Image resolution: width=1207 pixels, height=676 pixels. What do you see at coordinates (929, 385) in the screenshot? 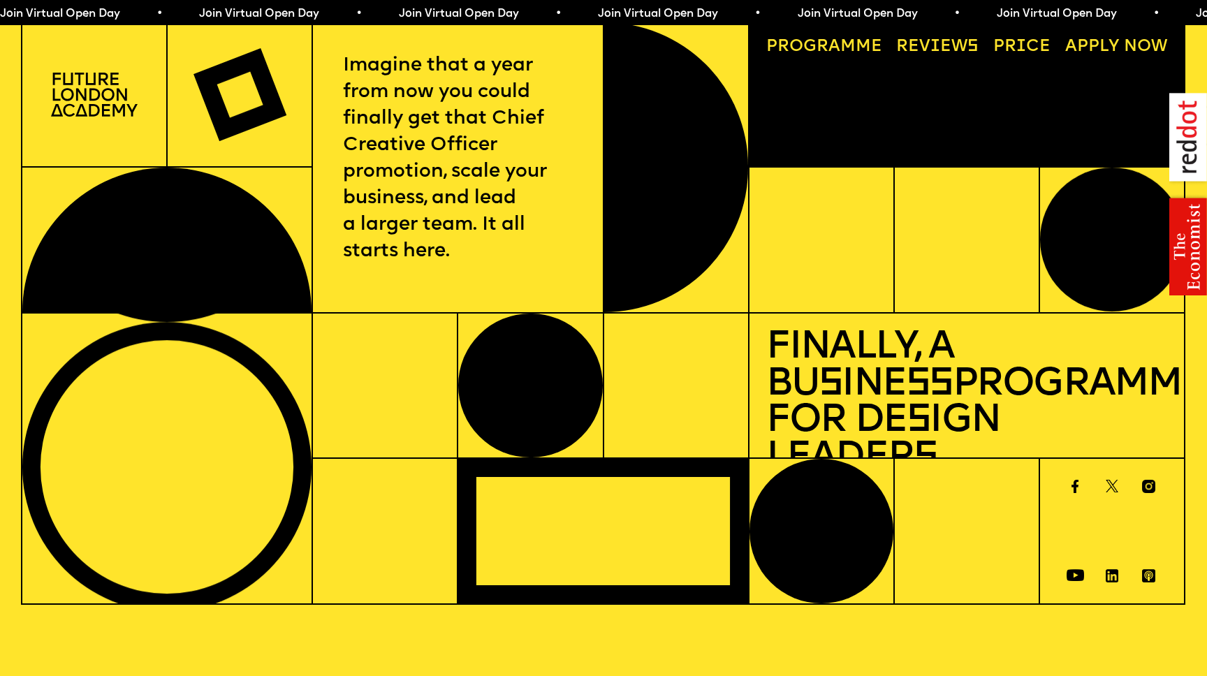
I see `span: ss` at bounding box center [929, 385].